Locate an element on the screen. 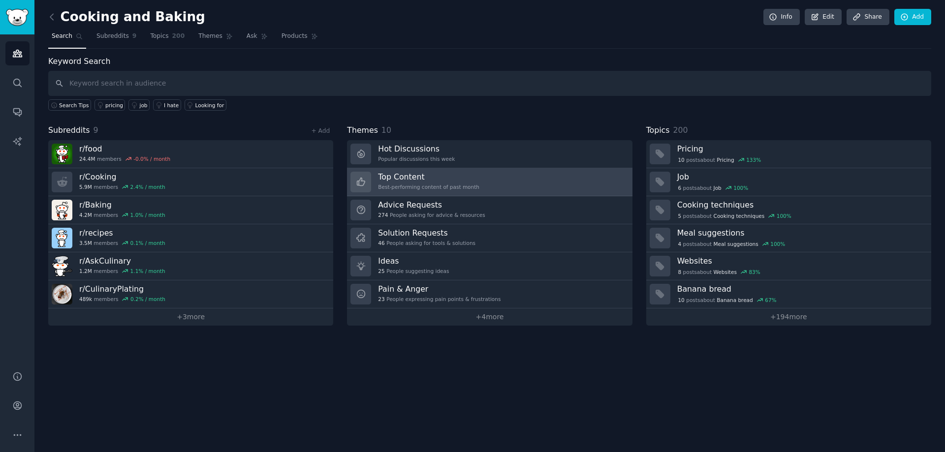  span: 46 is located at coordinates (381, 243).